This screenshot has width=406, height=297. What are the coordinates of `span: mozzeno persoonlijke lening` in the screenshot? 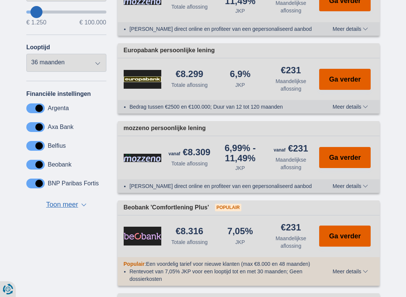 It's located at (165, 128).